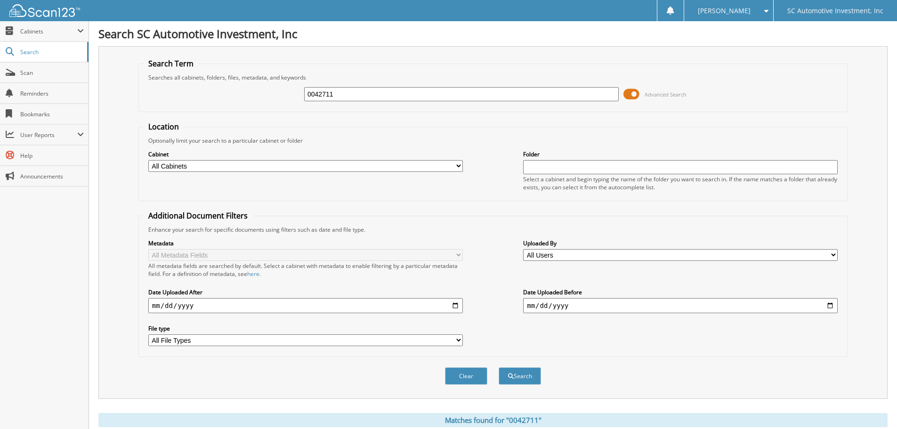  Describe the element at coordinates (52, 73) in the screenshot. I see `span: Scan` at that location.